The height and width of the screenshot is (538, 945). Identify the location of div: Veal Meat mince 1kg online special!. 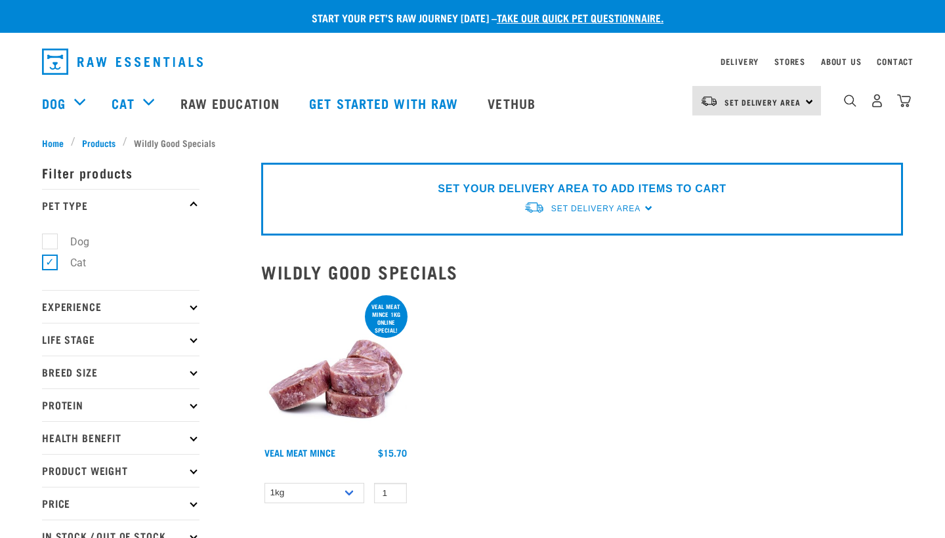
(386, 318).